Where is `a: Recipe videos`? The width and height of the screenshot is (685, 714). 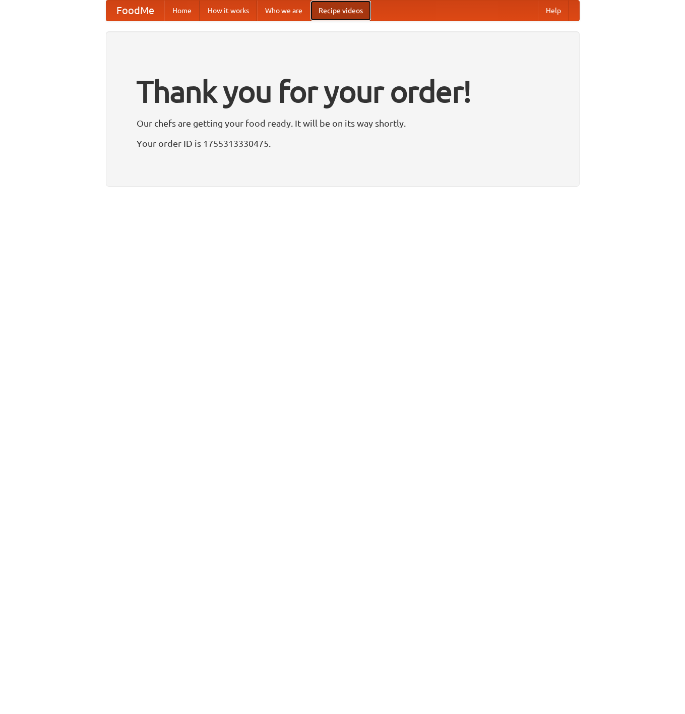 a: Recipe videos is located at coordinates (341, 11).